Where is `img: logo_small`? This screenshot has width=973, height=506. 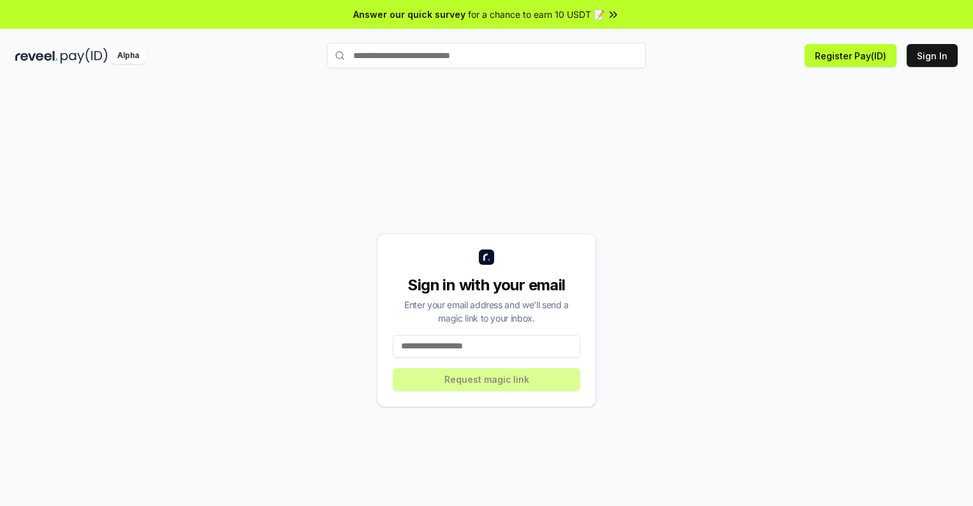
img: logo_small is located at coordinates (486, 257).